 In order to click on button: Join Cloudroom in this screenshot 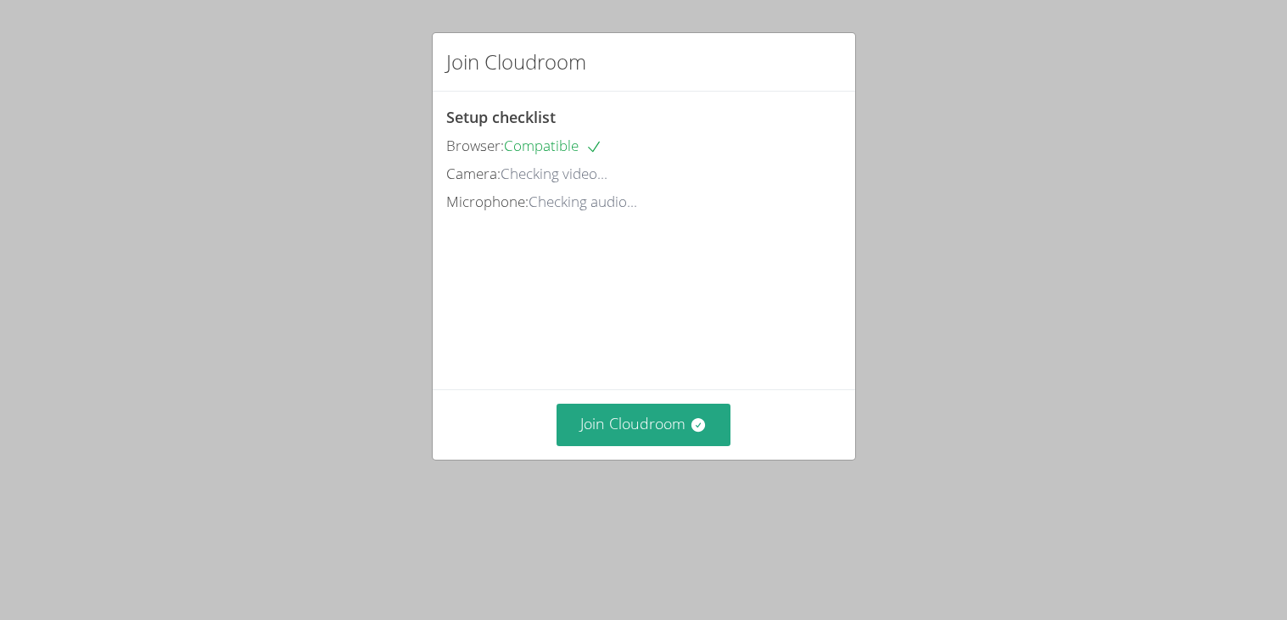, I will do `click(643, 424)`.